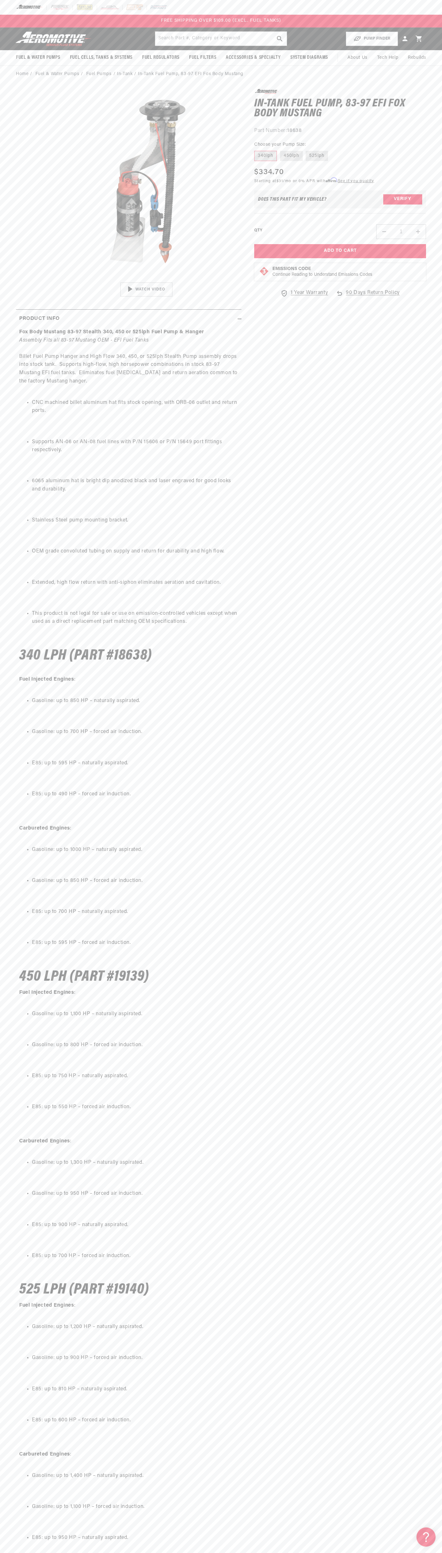  Describe the element at coordinates (203, 58) in the screenshot. I see `summary: Fuel Filters` at that location.